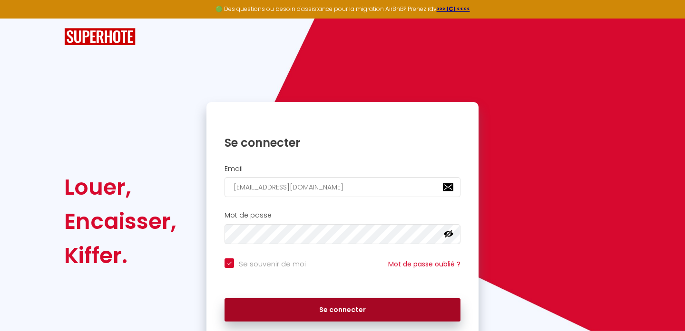 Image resolution: width=685 pixels, height=331 pixels. I want to click on div: Louer,, so click(120, 187).